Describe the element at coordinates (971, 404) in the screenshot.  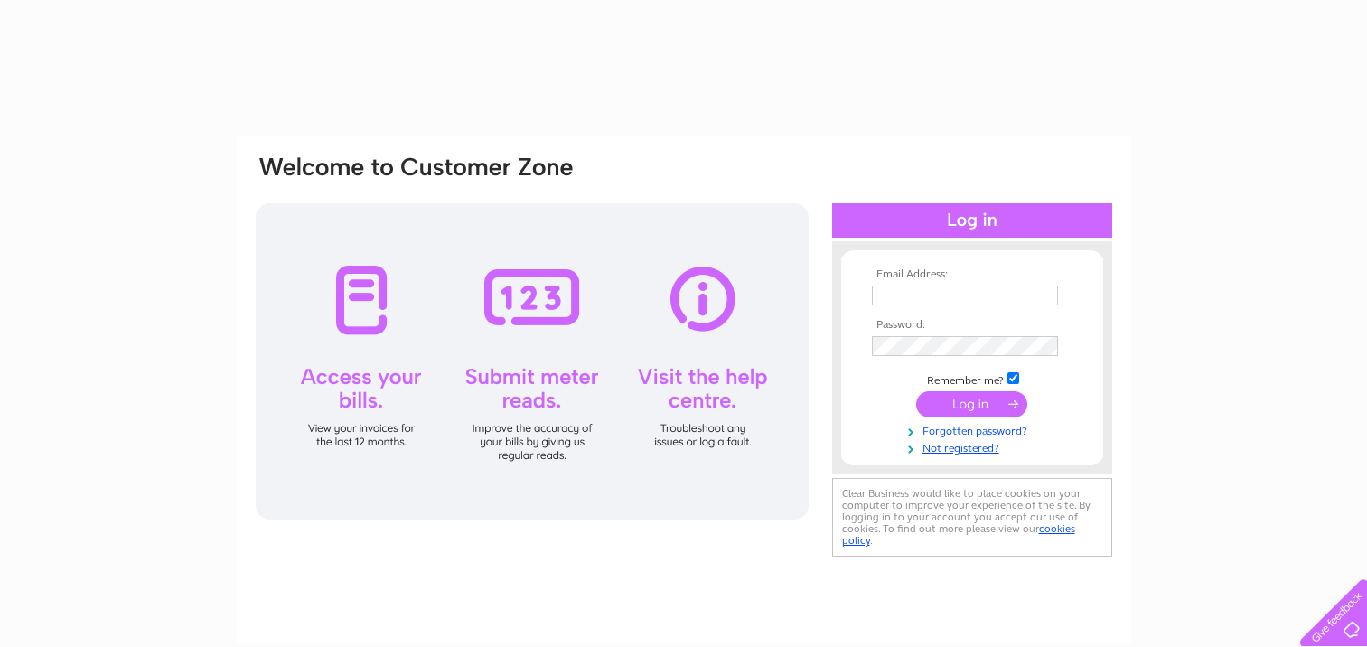
I see `input: Submit` at that location.